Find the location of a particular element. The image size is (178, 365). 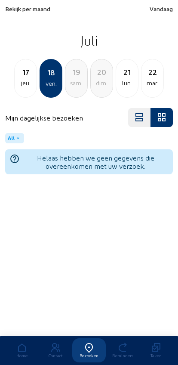

div: 19 is located at coordinates (76, 72).